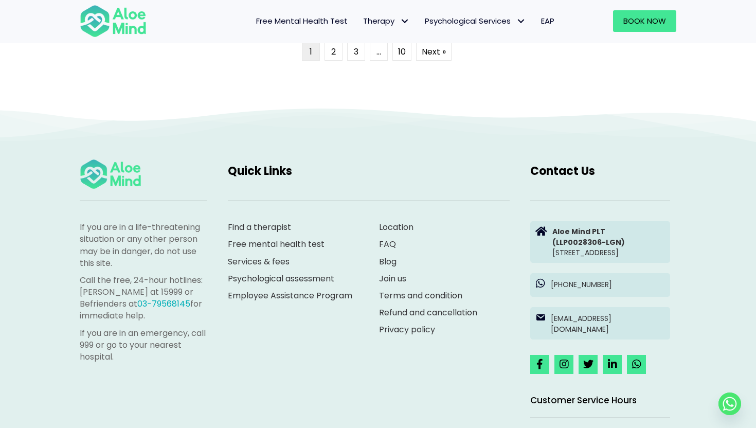 The height and width of the screenshot is (428, 756). Describe the element at coordinates (281, 278) in the screenshot. I see `a: Psychological assessment` at that location.